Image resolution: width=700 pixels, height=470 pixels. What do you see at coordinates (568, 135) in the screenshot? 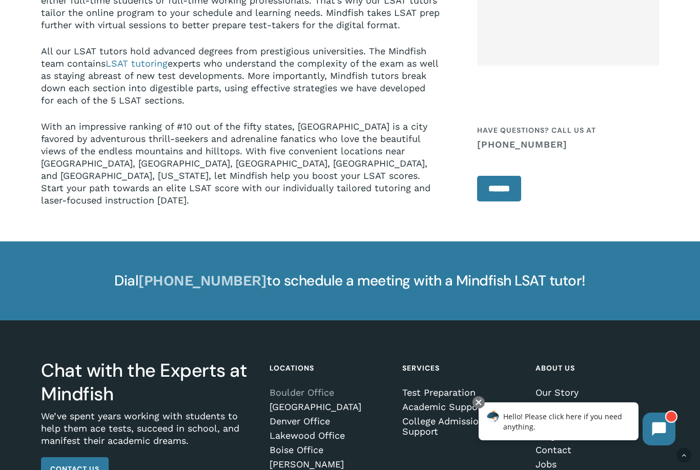
I see `h4: Have questions? Call us at` at bounding box center [568, 135].